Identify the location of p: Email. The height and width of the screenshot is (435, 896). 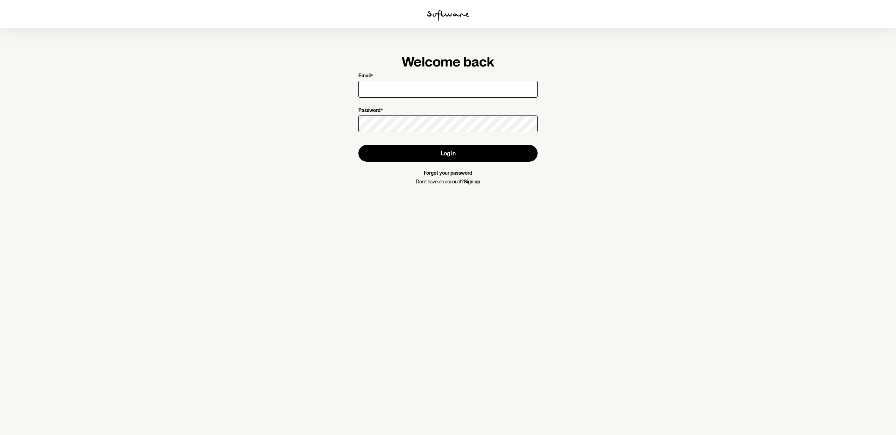
(364, 76).